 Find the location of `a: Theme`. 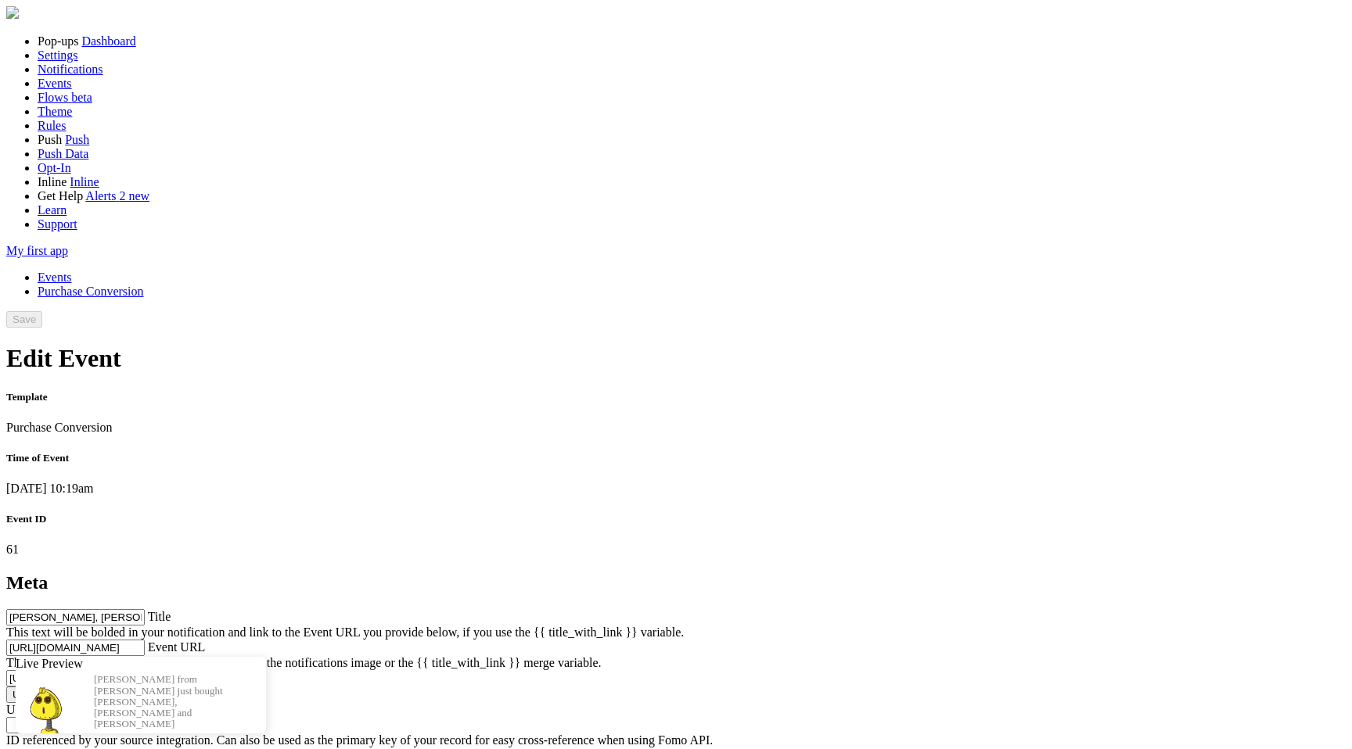

a: Theme is located at coordinates (55, 111).